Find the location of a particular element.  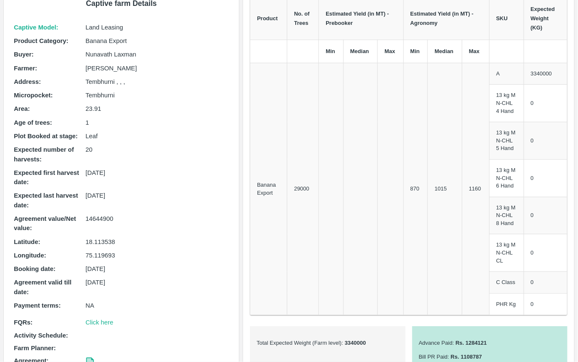

b: Rs. 1284121 is located at coordinates (471, 342).